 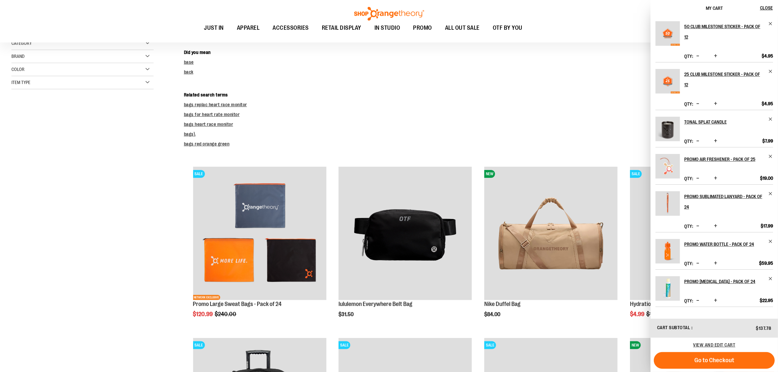 I want to click on span: Close, so click(x=766, y=8).